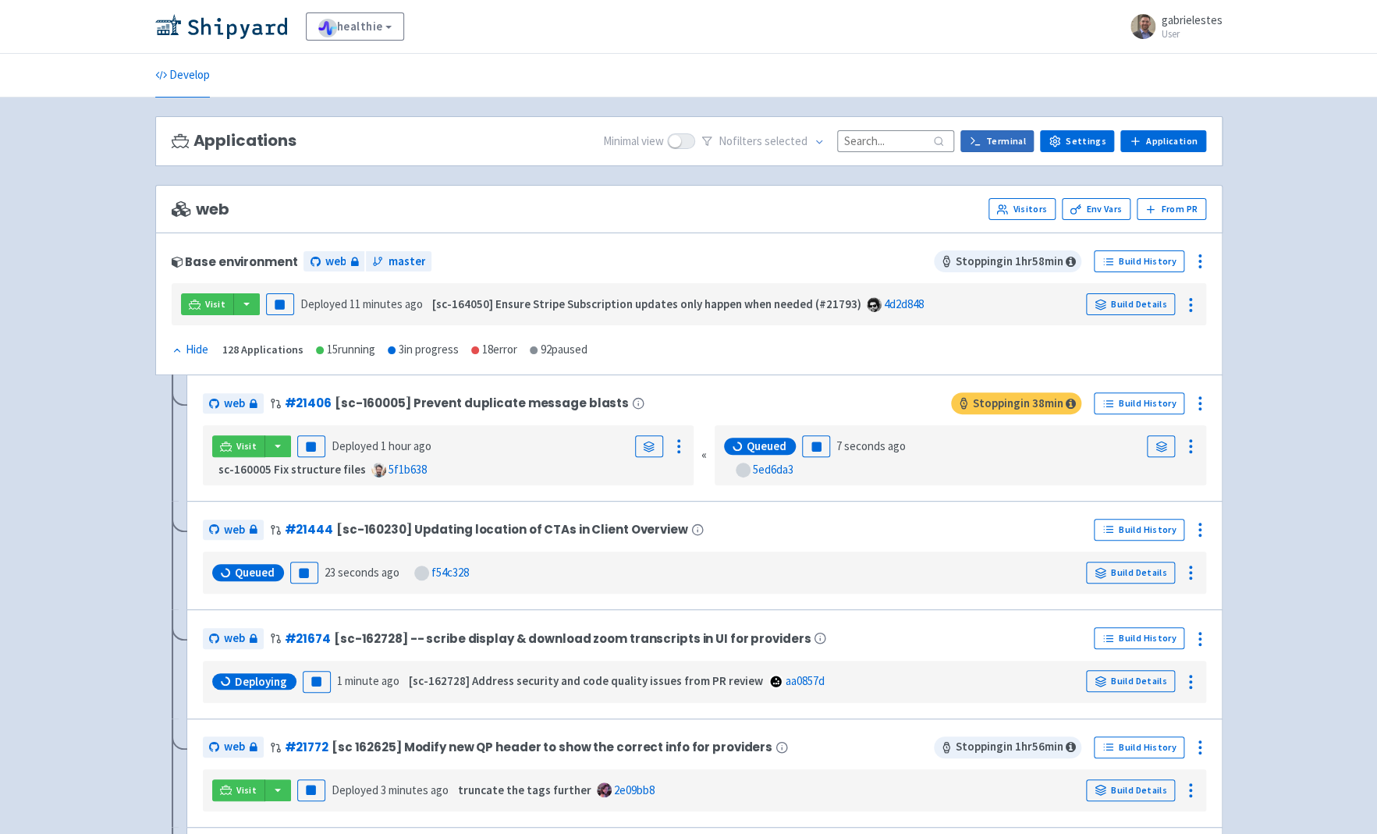 This screenshot has width=1377, height=834. Describe the element at coordinates (1171, 209) in the screenshot. I see `button: From PR` at that location.